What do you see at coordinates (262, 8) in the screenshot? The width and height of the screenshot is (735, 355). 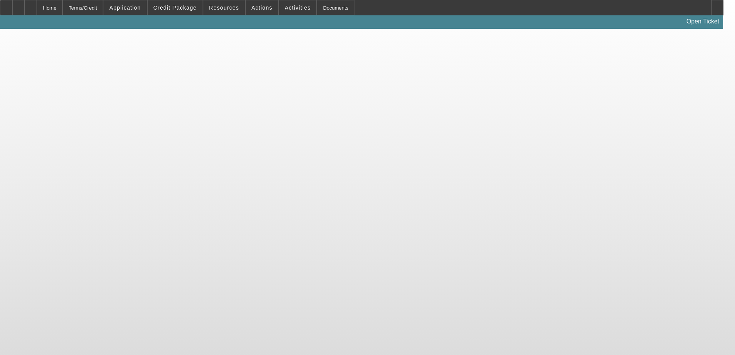 I see `span: Actions` at bounding box center [262, 8].